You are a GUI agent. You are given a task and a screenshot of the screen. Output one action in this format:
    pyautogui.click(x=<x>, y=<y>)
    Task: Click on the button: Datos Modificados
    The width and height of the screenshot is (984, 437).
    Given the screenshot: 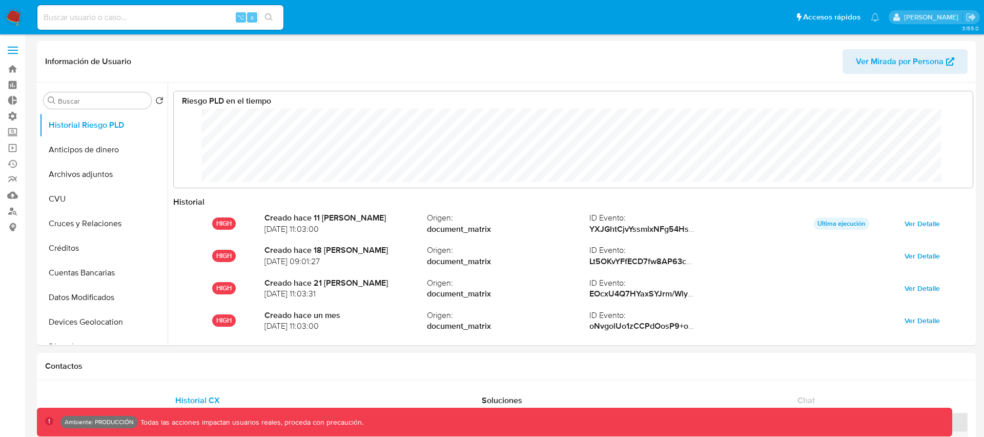 What is the action you would take?
    pyautogui.click(x=103, y=297)
    